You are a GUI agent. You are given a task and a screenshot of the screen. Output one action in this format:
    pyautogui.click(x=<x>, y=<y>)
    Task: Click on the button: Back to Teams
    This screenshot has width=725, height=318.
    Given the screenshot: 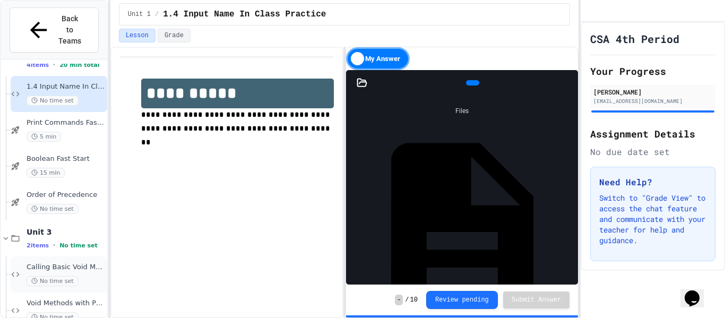 What is the action you would take?
    pyautogui.click(x=54, y=30)
    